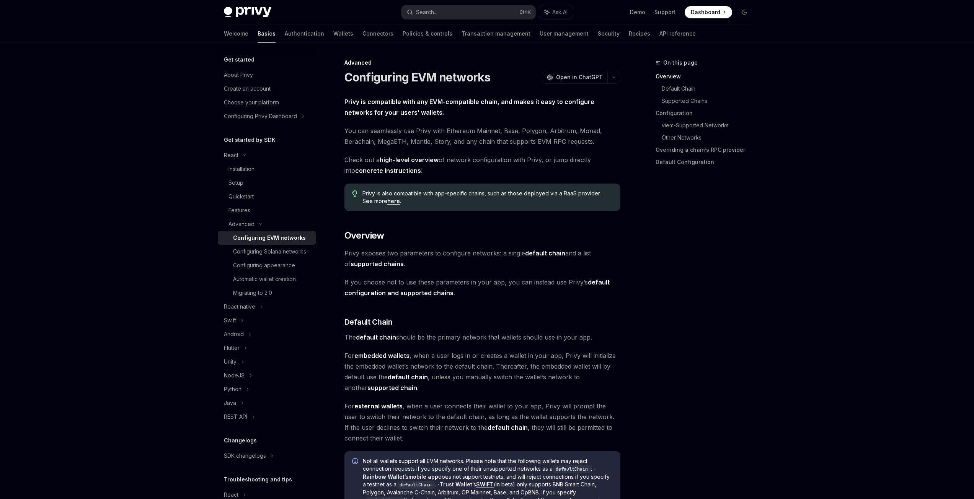 The image size is (974, 499). I want to click on a: Configuring appearance, so click(267, 265).